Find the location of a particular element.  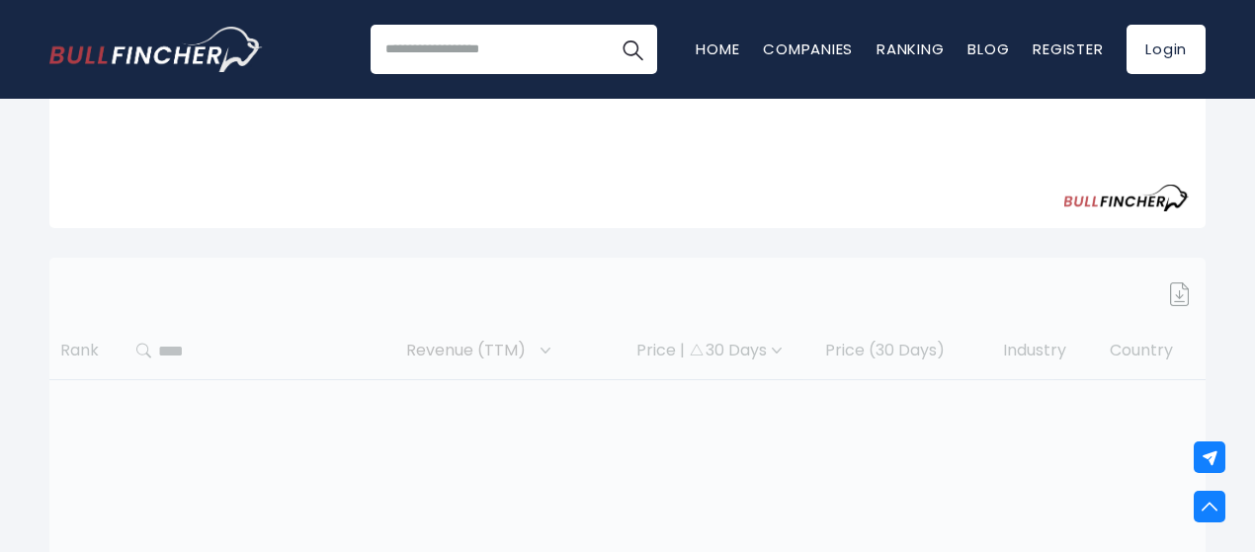

button: Search is located at coordinates (632, 49).